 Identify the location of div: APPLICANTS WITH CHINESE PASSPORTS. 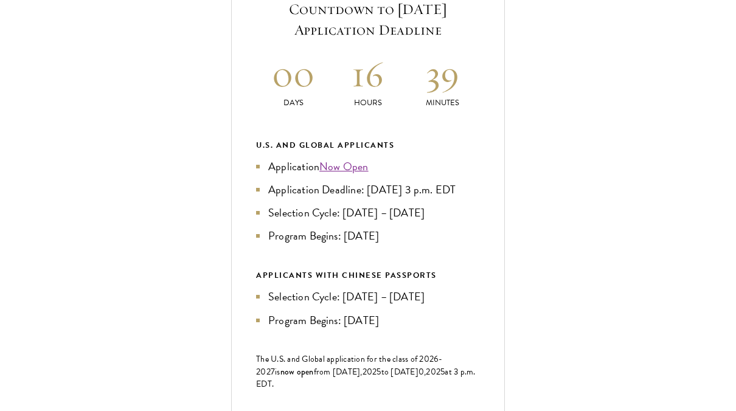
(368, 276).